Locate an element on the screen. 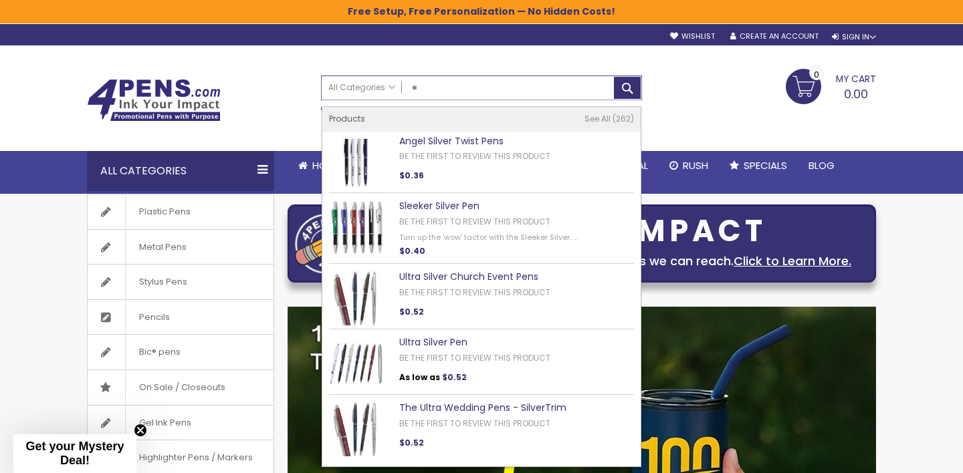 The image size is (963, 473). span: Blog is located at coordinates (821, 165).